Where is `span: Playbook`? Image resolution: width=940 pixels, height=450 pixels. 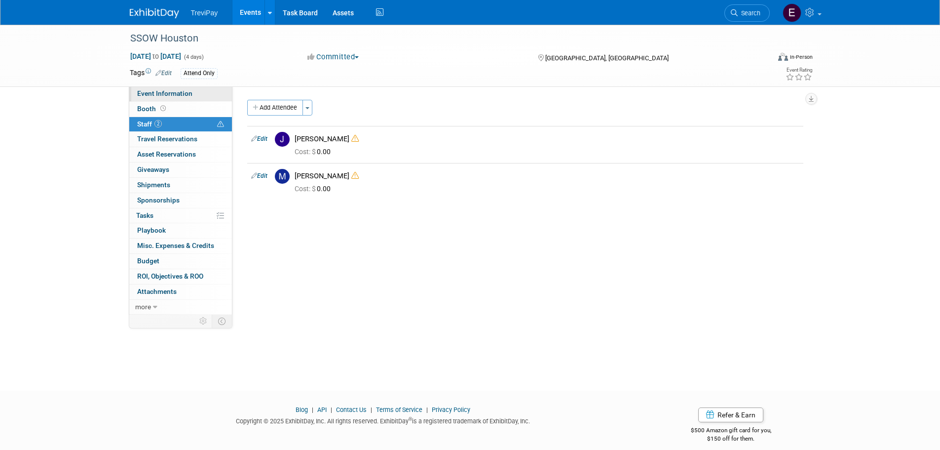
span: Playbook is located at coordinates (152, 230).